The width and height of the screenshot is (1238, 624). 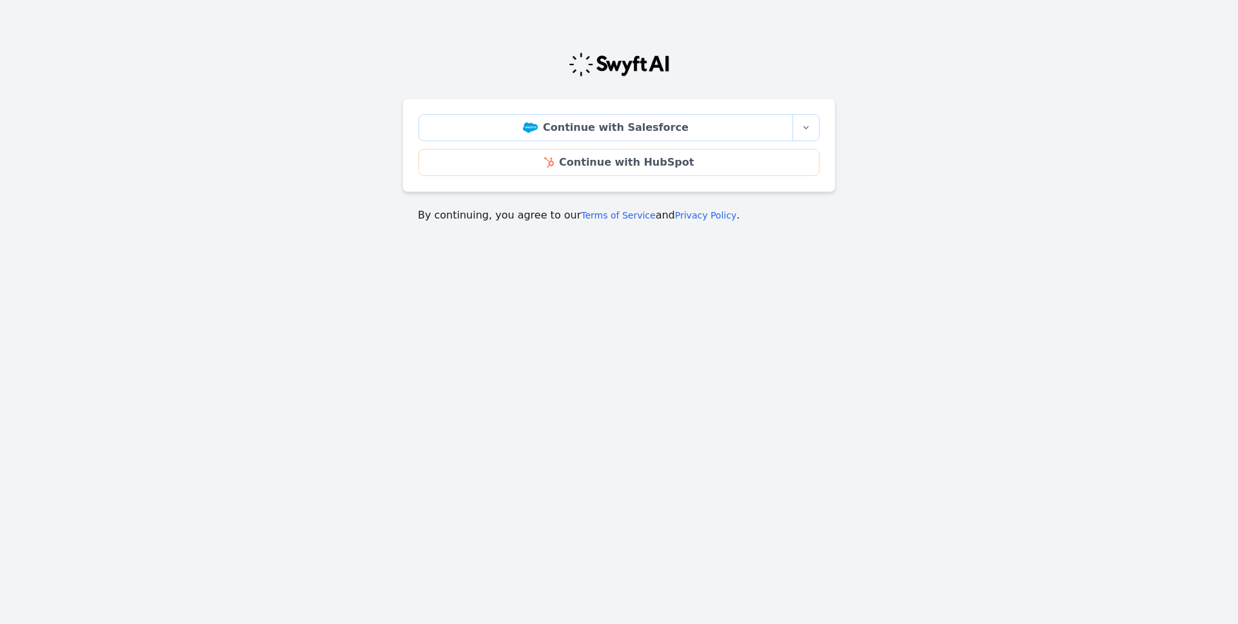 What do you see at coordinates (530, 128) in the screenshot?
I see `img: Salesforce` at bounding box center [530, 128].